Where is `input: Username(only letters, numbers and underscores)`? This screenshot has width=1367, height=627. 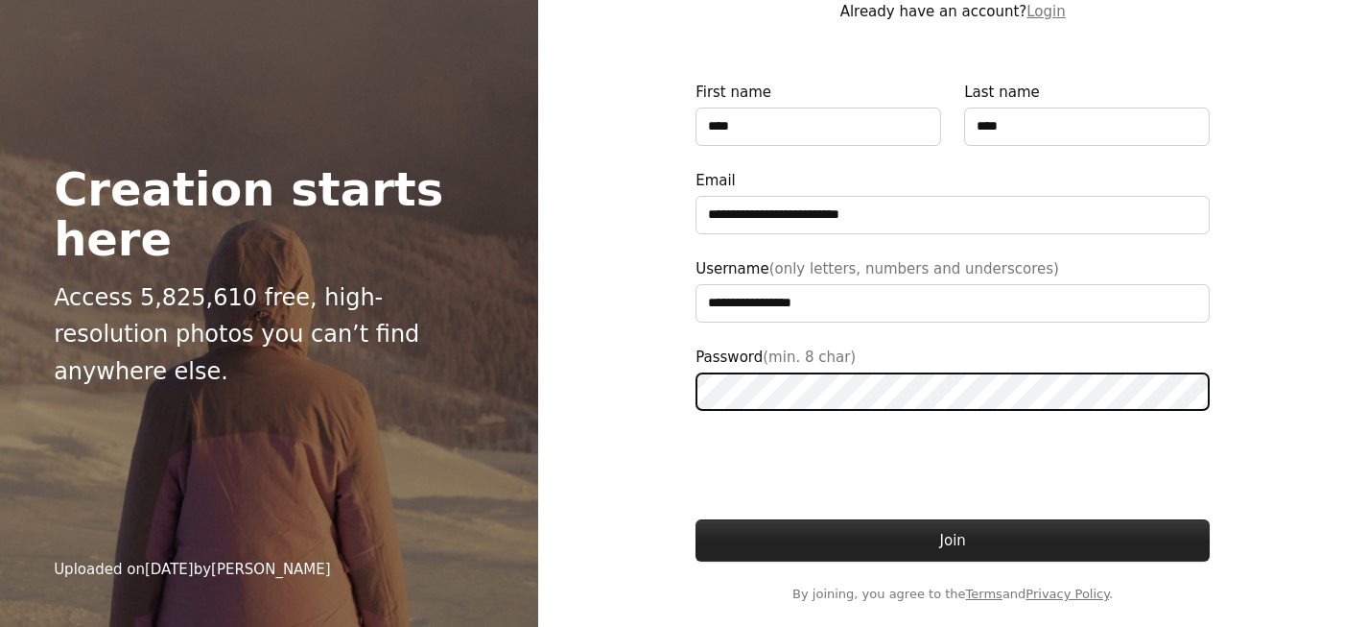
input: Username(only letters, numbers and underscores) is located at coordinates (953, 303).